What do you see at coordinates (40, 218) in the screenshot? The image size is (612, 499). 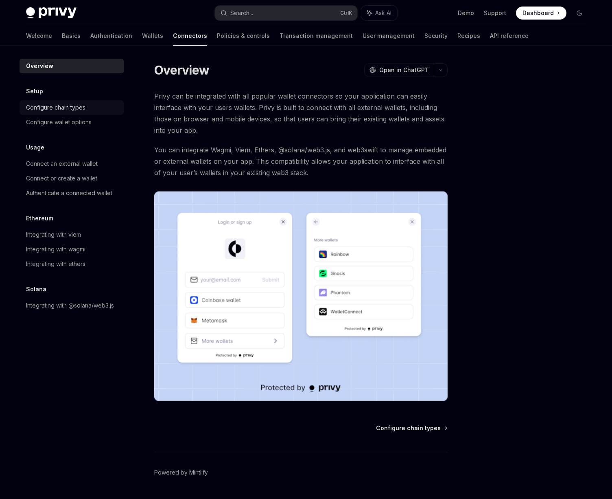 I see `h5: Ethereum` at bounding box center [40, 218].